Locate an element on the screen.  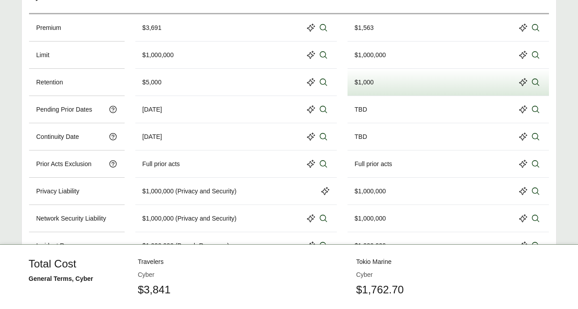
p: Premium is located at coordinates (49, 28).